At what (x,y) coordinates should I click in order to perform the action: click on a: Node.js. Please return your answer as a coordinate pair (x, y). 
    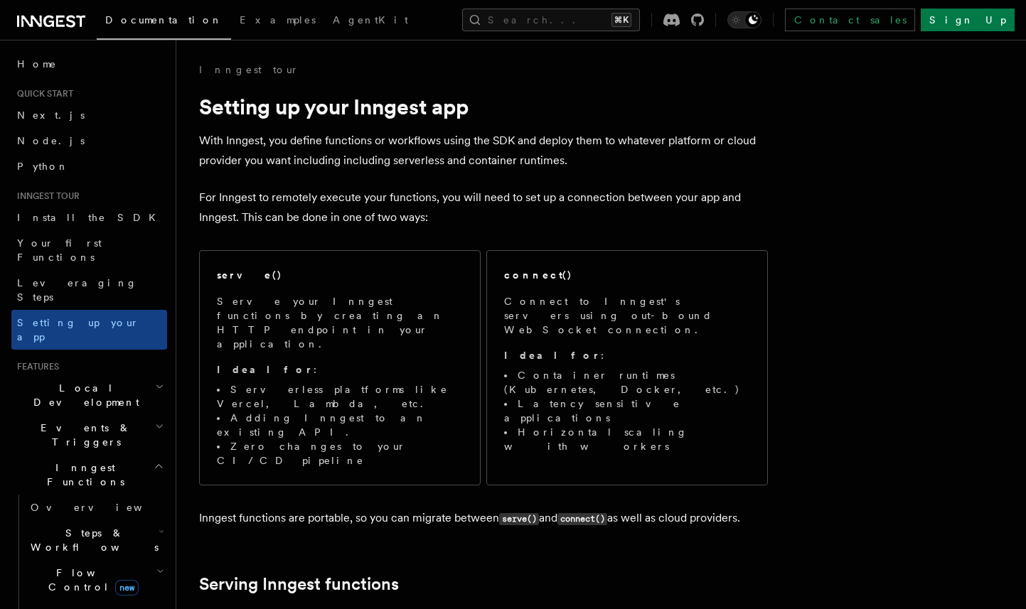
    Looking at the image, I should click on (89, 141).